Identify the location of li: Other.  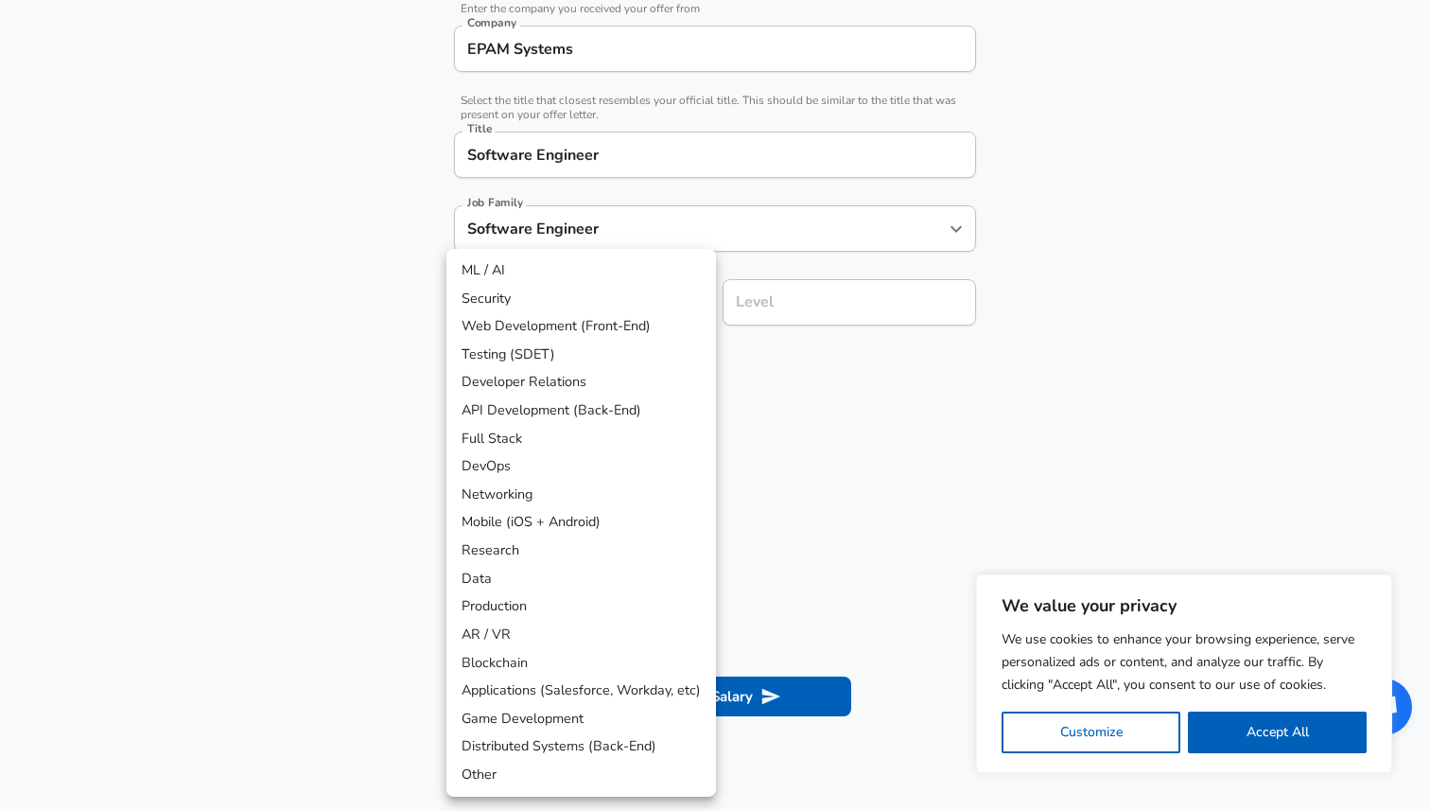
(581, 775).